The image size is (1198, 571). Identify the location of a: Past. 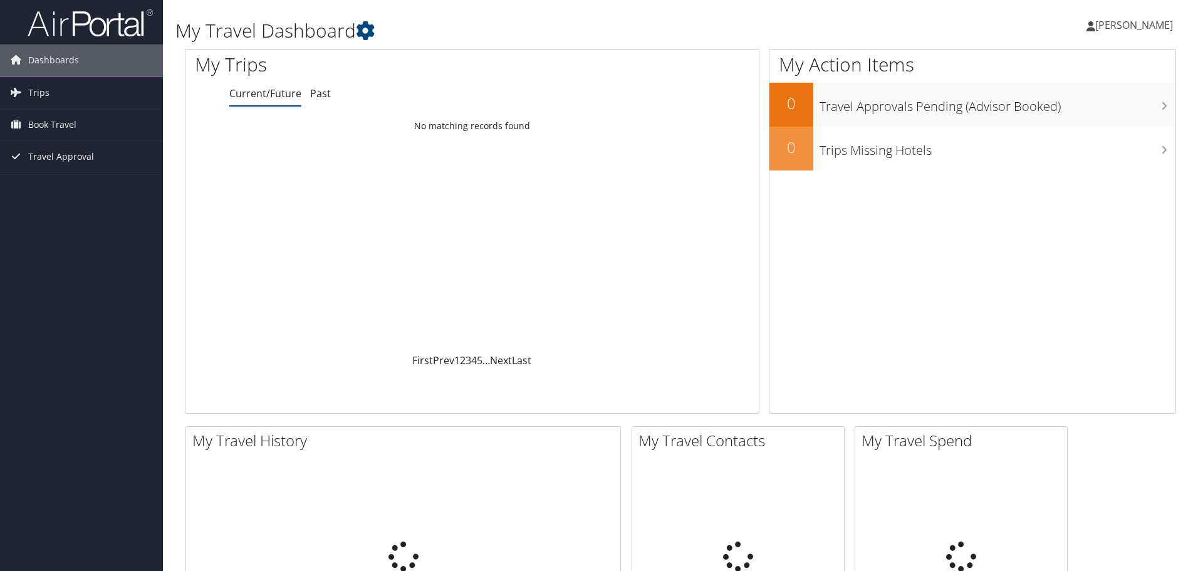
(320, 93).